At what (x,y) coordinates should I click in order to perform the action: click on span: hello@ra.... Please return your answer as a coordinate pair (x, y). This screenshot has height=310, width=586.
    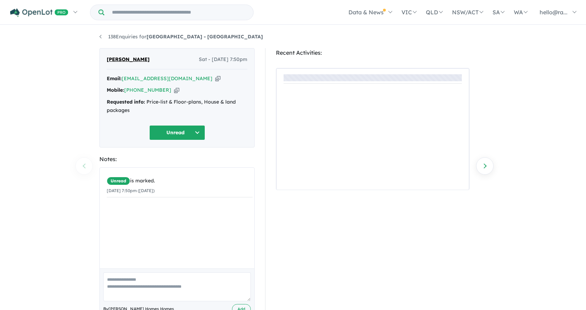
    Looking at the image, I should click on (554, 12).